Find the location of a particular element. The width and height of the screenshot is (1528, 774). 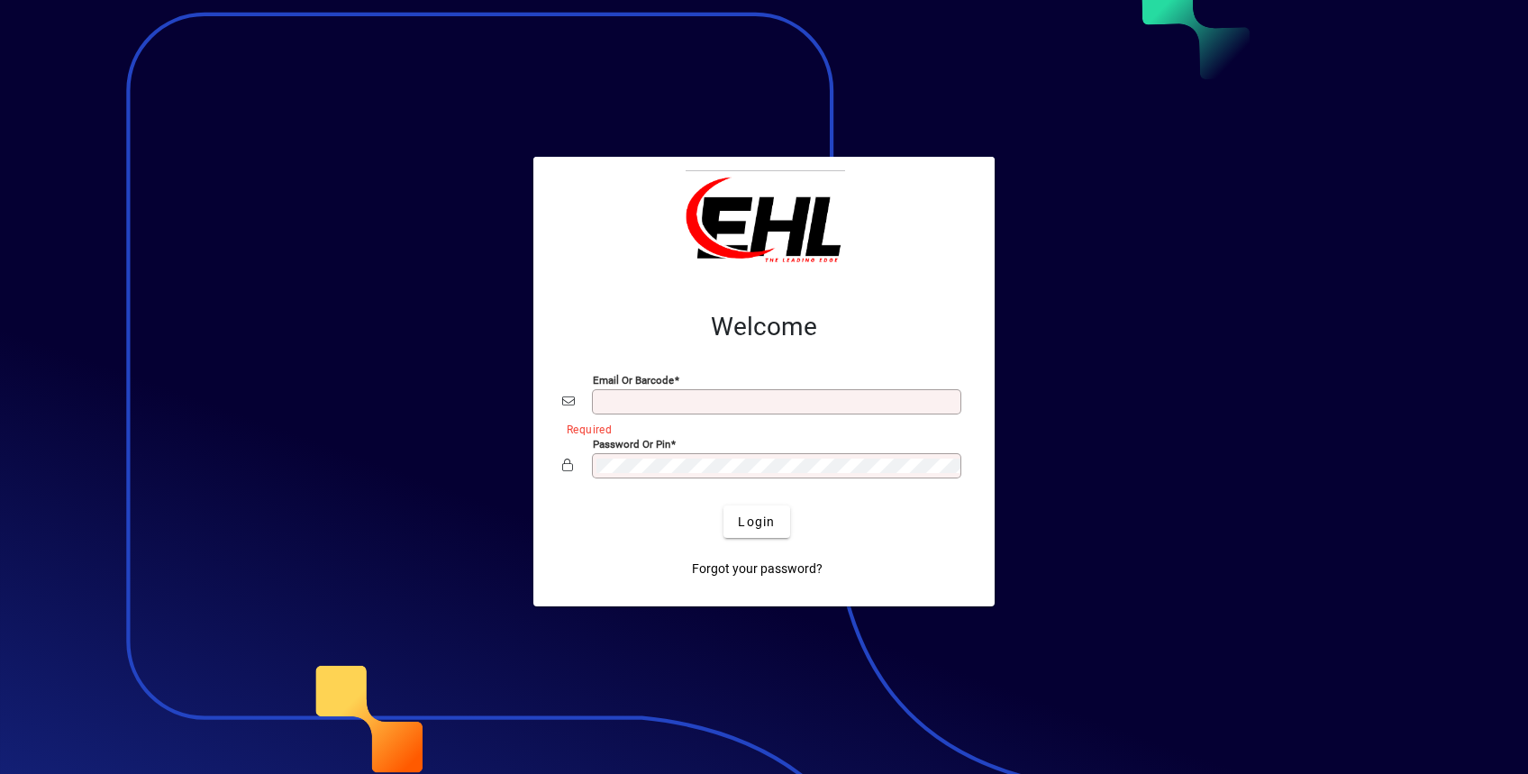

mat-label: Password or Pin is located at coordinates (632, 444).